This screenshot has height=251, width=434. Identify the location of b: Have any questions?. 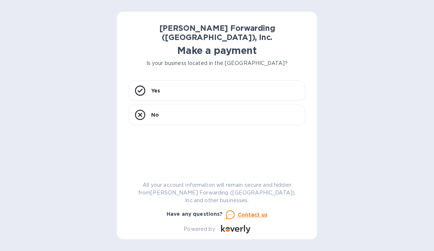
(194, 214).